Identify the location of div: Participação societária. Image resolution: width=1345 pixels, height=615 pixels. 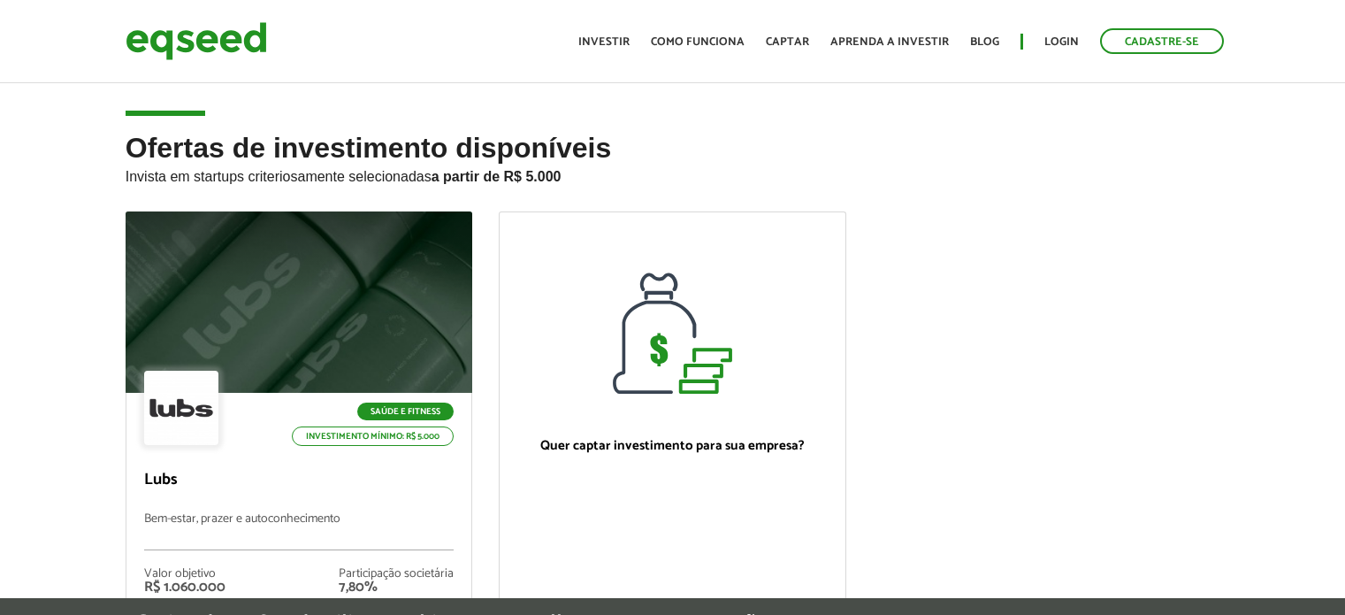
(396, 574).